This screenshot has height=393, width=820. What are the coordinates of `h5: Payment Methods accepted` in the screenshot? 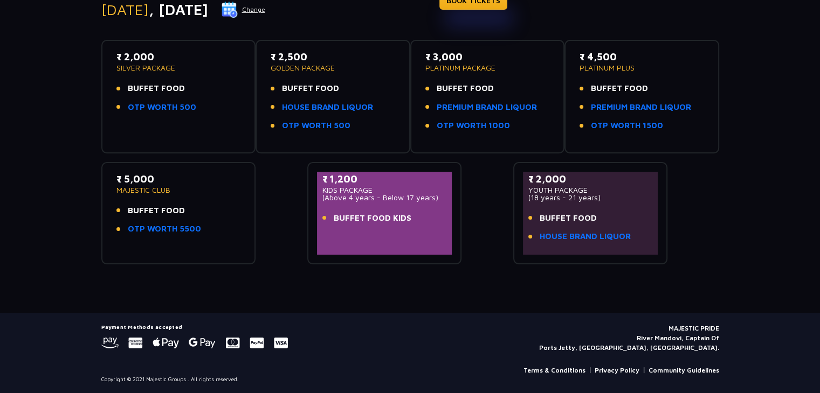 It's located at (195, 327).